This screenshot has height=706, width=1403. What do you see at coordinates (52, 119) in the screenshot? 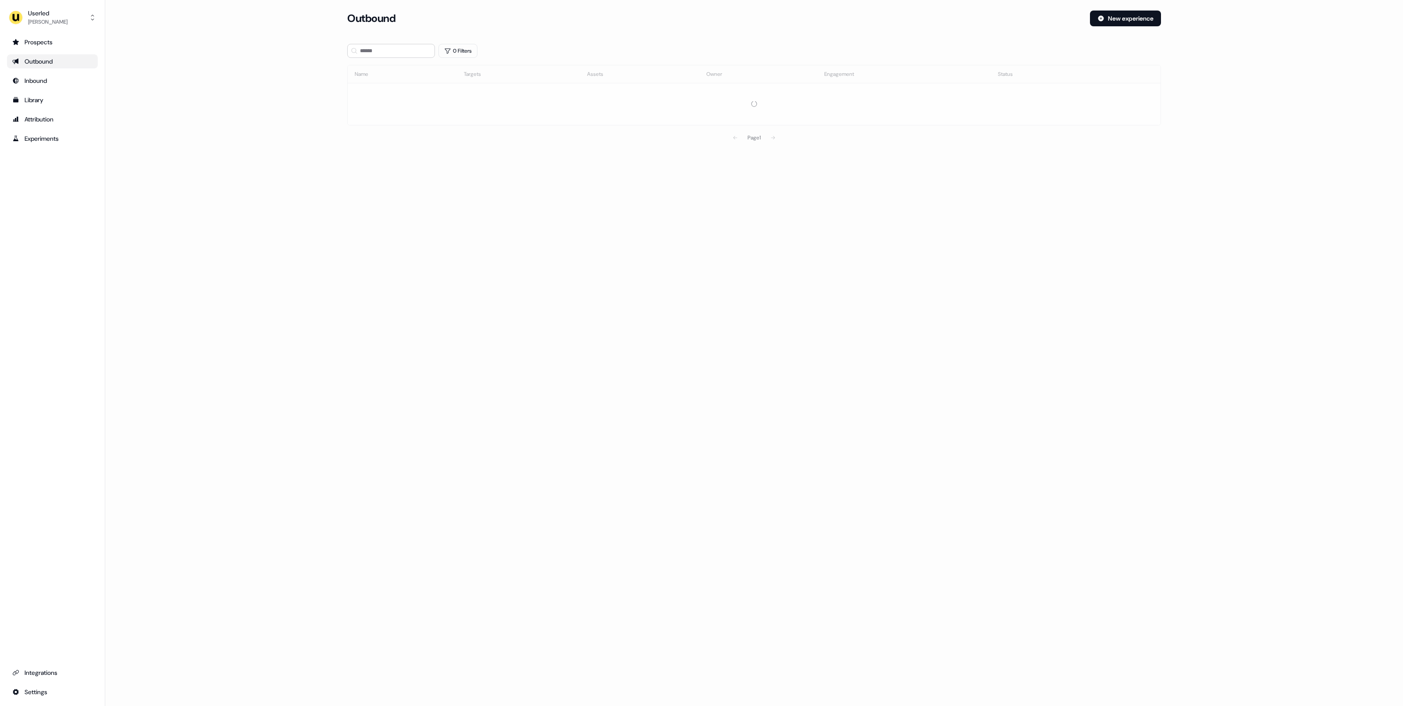
I see `a: Go to attribution` at bounding box center [52, 119].